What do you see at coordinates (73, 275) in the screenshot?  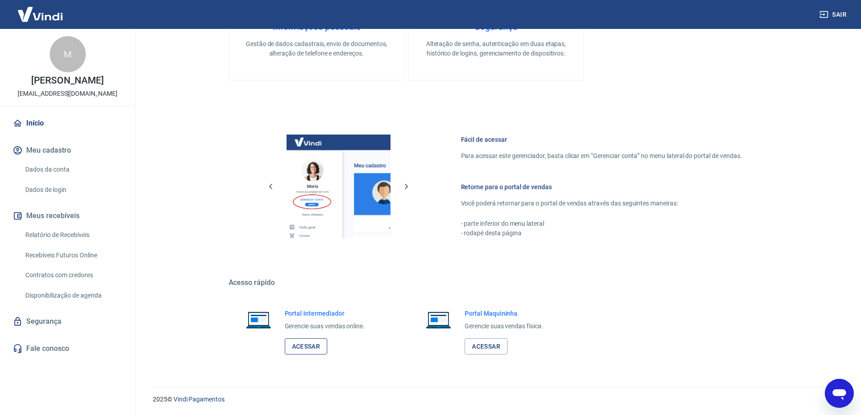 I see `a: Contratos com credores` at bounding box center [73, 275].